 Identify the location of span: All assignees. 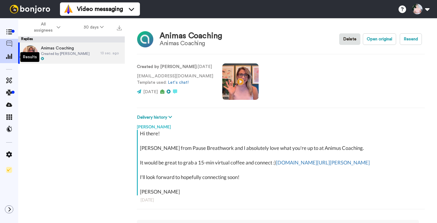
(43, 27).